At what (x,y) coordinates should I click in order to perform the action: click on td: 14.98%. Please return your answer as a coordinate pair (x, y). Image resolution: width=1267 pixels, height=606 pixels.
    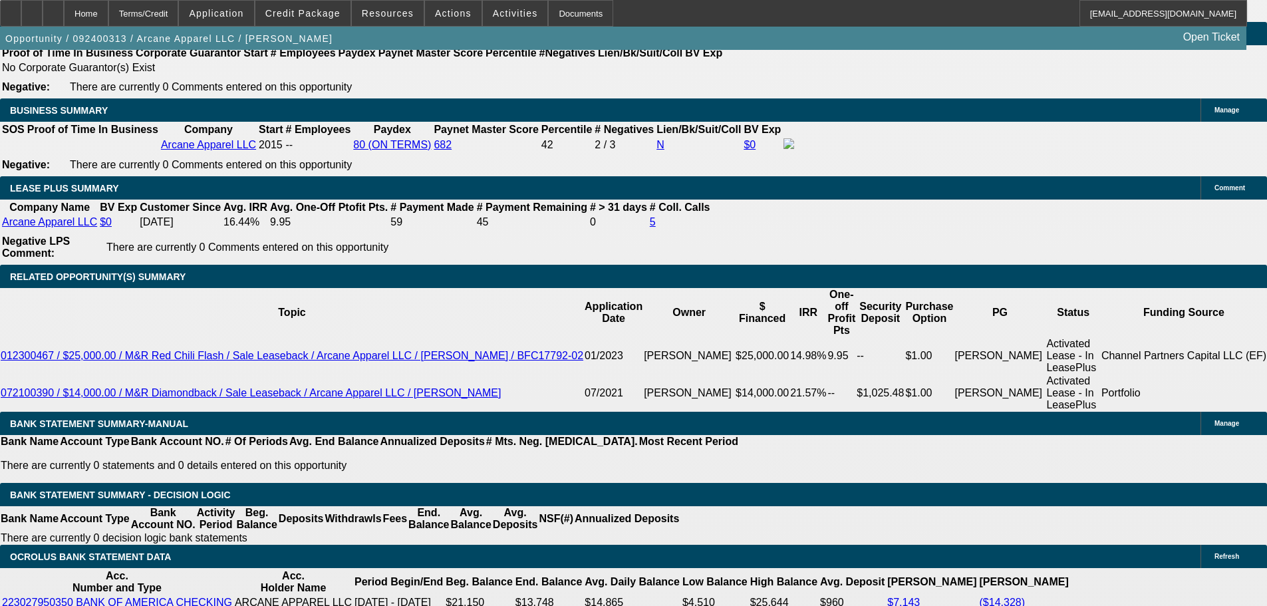
    Looking at the image, I should click on (808, 356).